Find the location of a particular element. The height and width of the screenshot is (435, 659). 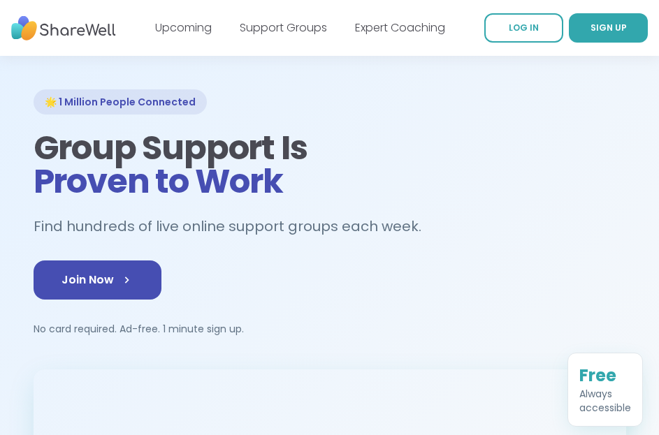

h2: Find hundreds of live online support groups each week. is located at coordinates (235, 226).